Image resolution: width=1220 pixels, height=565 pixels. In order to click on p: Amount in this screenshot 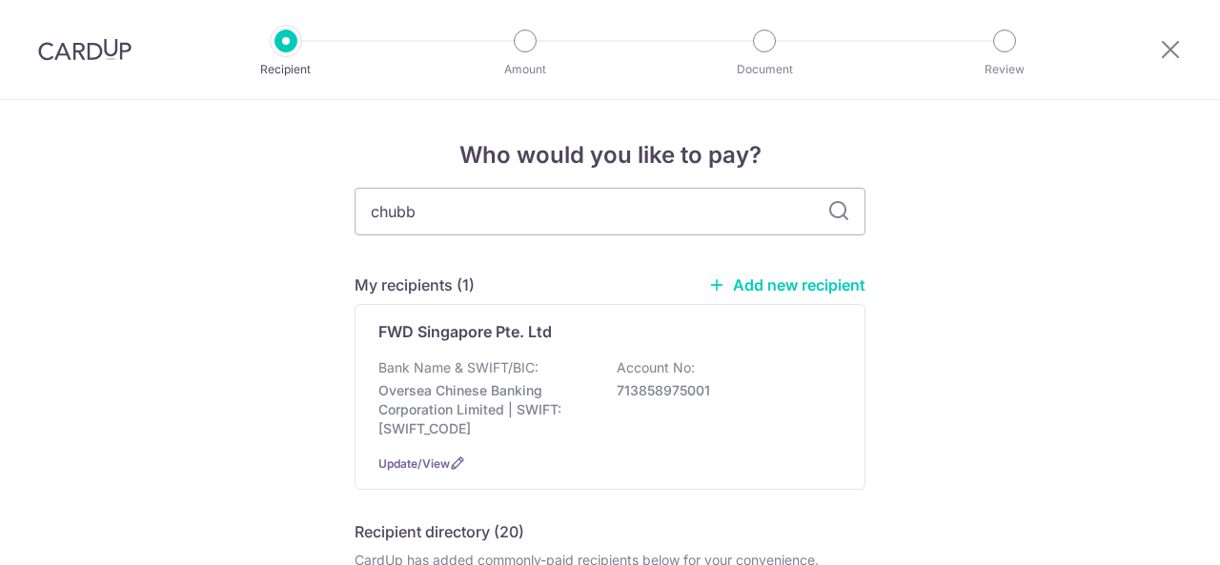, I will do `click(525, 70)`.